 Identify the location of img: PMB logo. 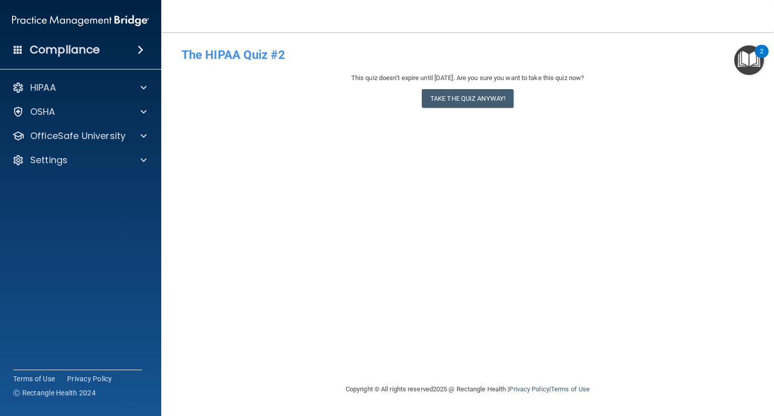
(81, 21).